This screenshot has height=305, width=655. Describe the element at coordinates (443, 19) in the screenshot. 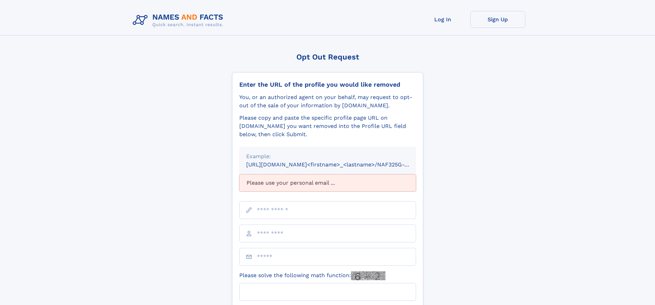

I see `a: Log In` at that location.